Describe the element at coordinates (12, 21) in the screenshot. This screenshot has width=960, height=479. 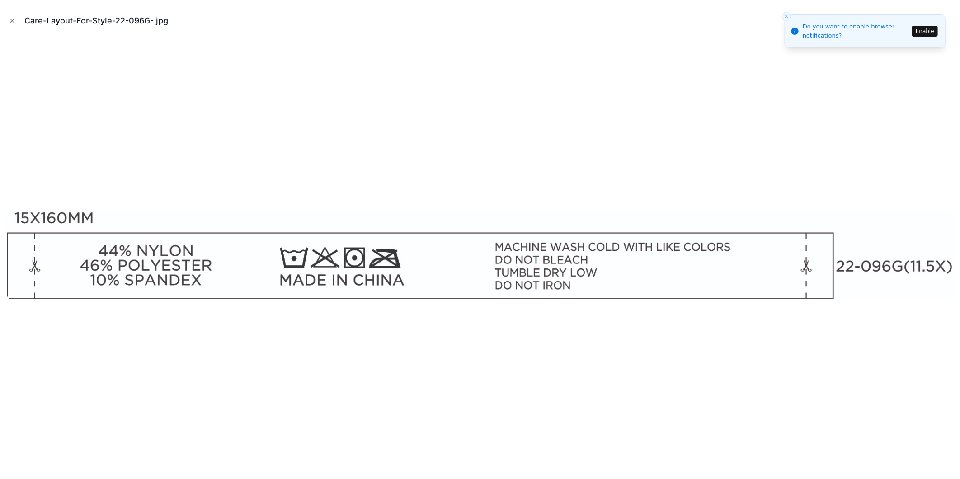
I see `button: Close modal` at that location.